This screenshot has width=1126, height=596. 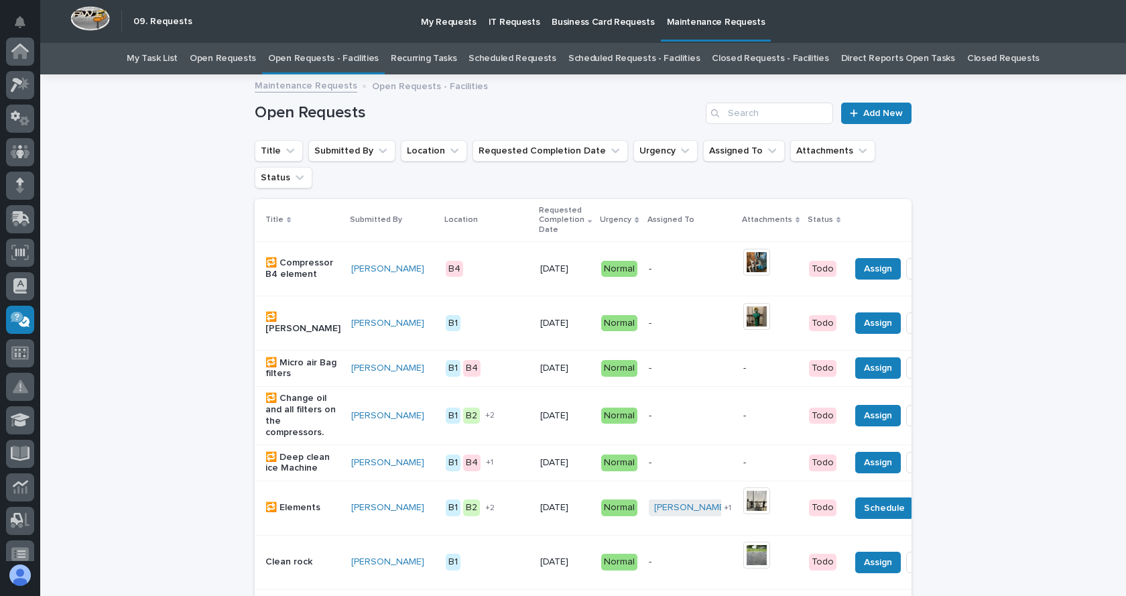 I want to click on p: Title, so click(x=274, y=220).